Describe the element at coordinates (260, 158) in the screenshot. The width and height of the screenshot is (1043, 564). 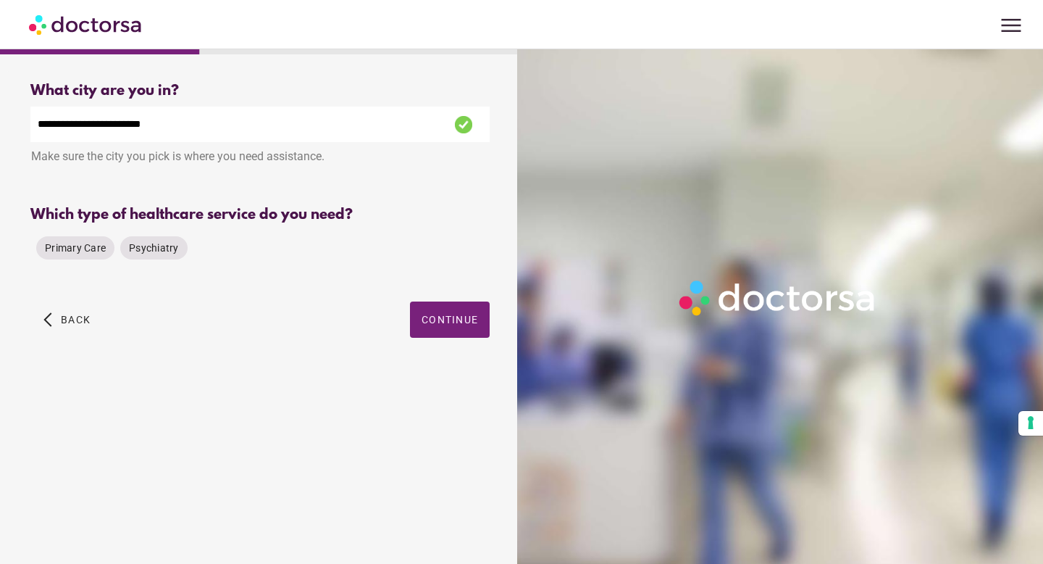
I see `div: Make sure the city you pick is where you need assistance.` at that location.